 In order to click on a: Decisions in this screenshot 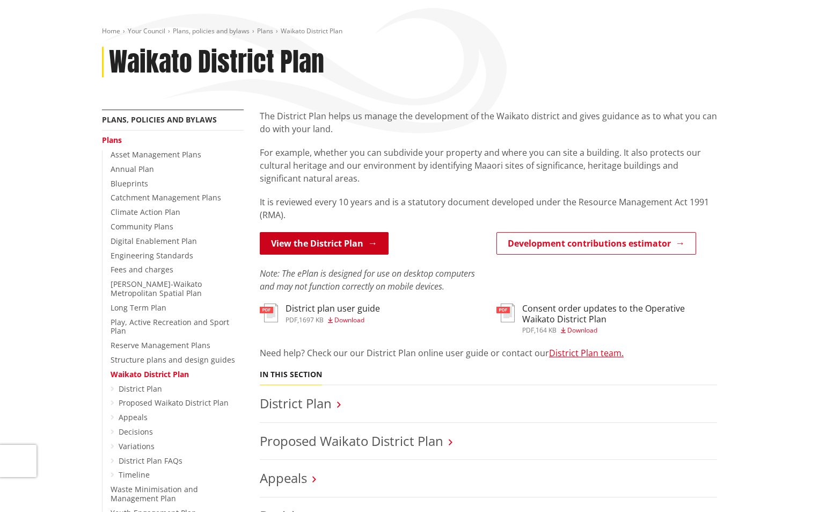, I will do `click(136, 431)`.